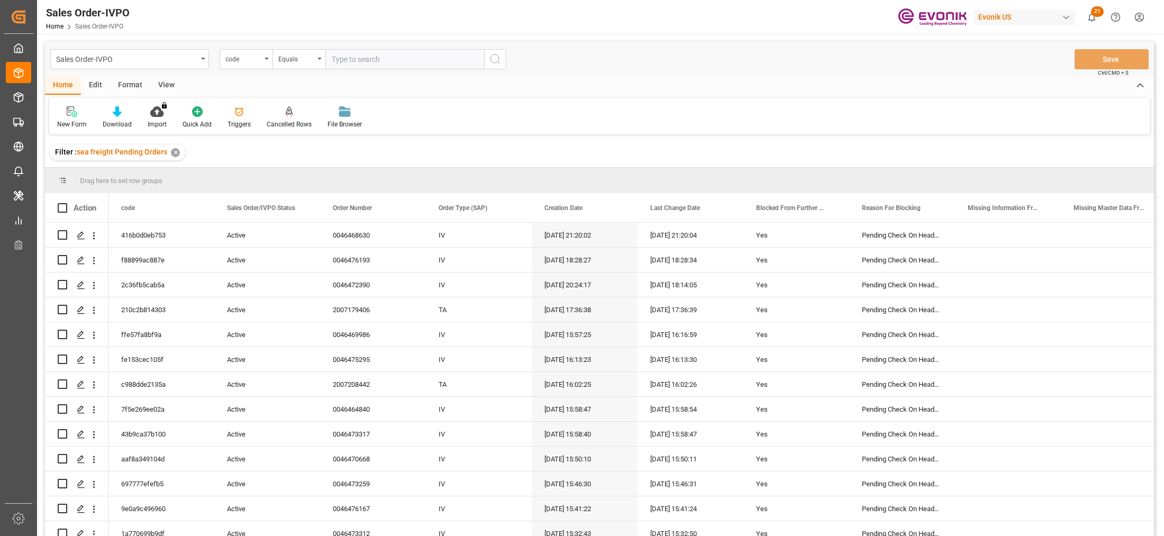 Image resolution: width=1164 pixels, height=536 pixels. Describe the element at coordinates (891, 208) in the screenshot. I see `span: Reason For Blocking` at that location.